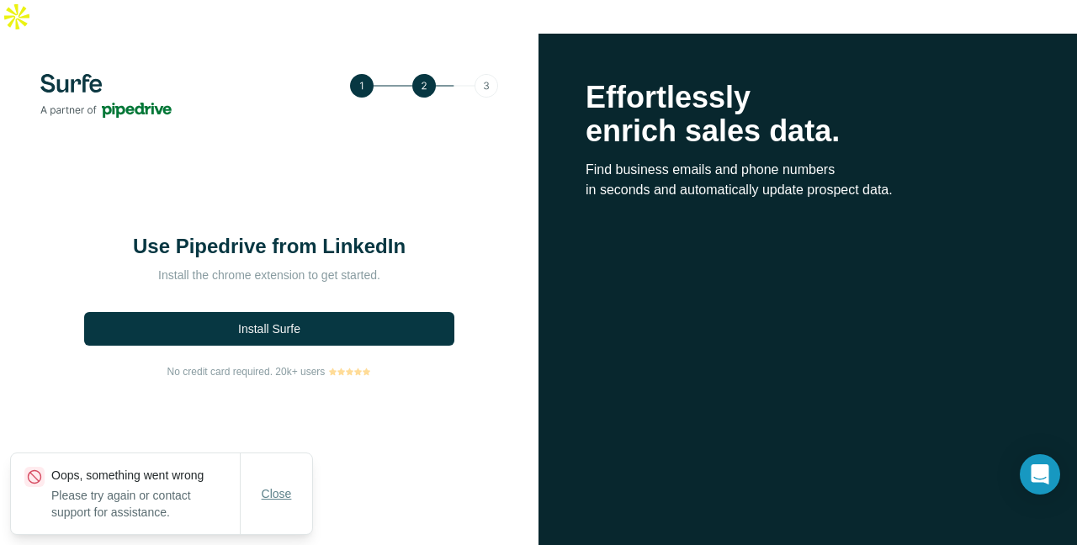  Describe the element at coordinates (277, 494) in the screenshot. I see `span: Close` at that location.